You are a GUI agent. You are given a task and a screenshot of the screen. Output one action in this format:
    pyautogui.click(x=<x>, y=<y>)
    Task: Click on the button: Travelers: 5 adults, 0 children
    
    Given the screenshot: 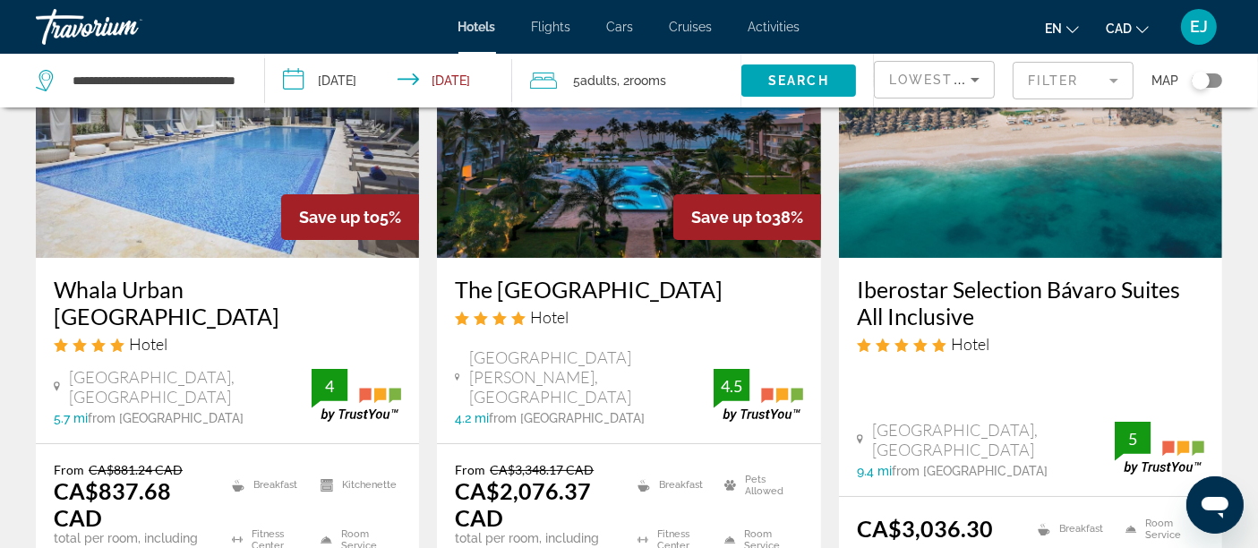 What is the action you would take?
    pyautogui.click(x=627, y=81)
    